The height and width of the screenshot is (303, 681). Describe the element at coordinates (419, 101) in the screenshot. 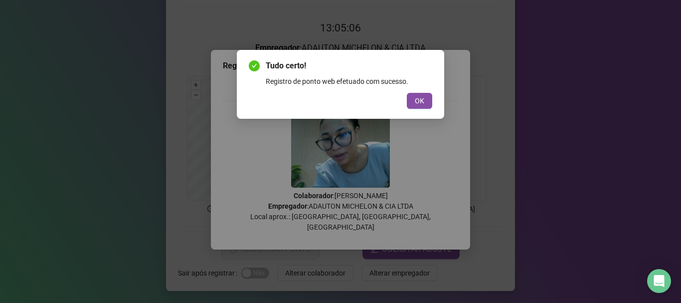

I see `span: OK` at that location.